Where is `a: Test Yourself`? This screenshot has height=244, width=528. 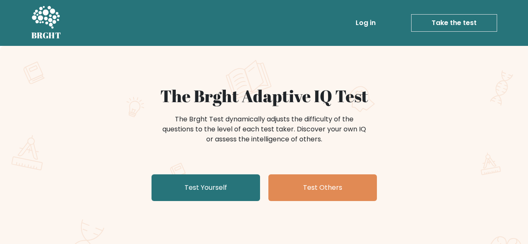 a: Test Yourself is located at coordinates (206, 188).